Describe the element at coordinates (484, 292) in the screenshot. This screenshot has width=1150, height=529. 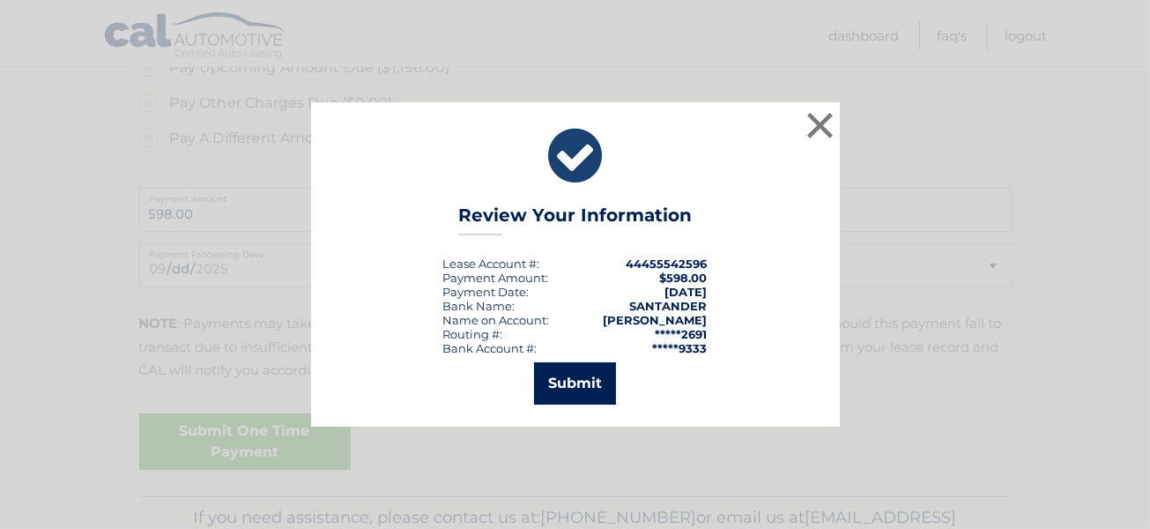
I see `span: Payment Date` at that location.